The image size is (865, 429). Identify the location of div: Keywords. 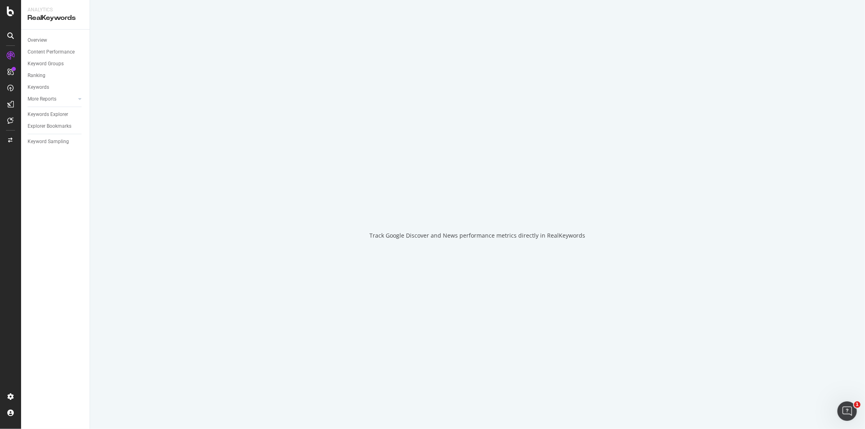
(38, 87).